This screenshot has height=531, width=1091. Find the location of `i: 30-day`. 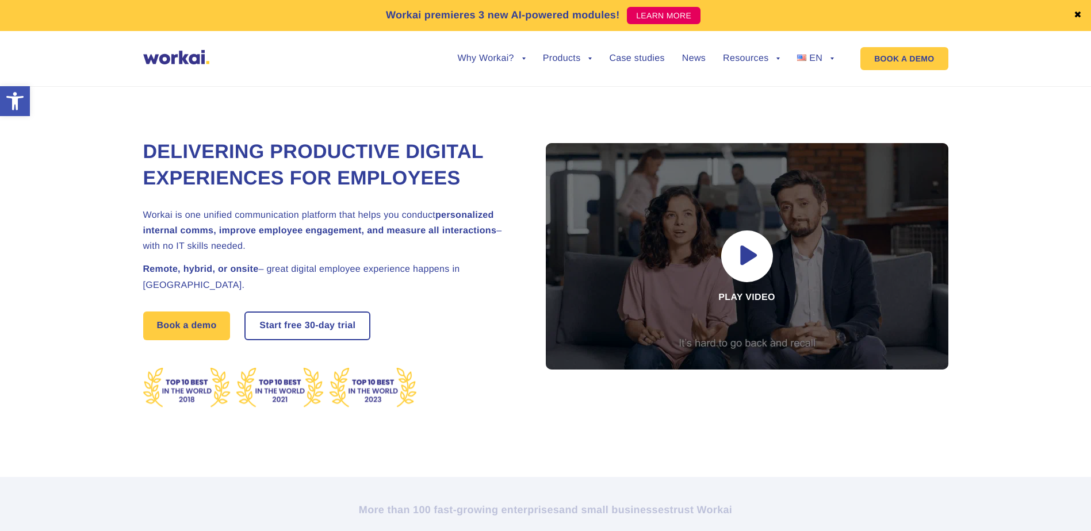

i: 30-day is located at coordinates (320, 326).